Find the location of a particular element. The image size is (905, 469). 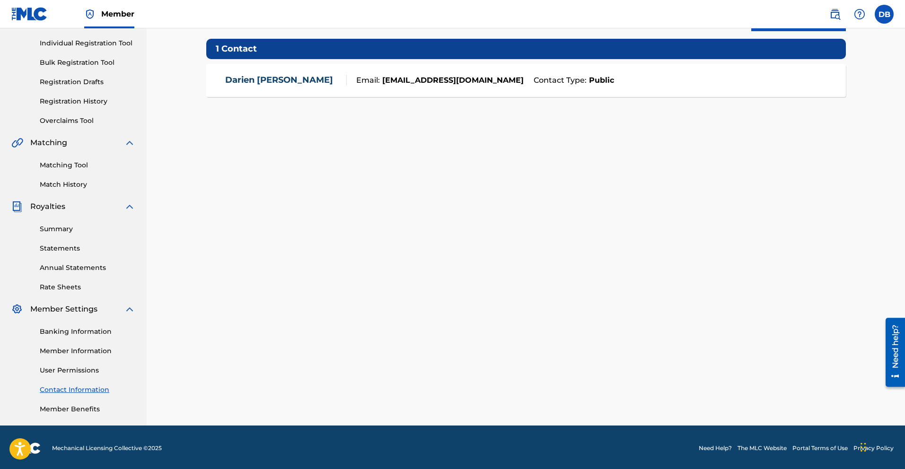

div: Help is located at coordinates (860, 14).